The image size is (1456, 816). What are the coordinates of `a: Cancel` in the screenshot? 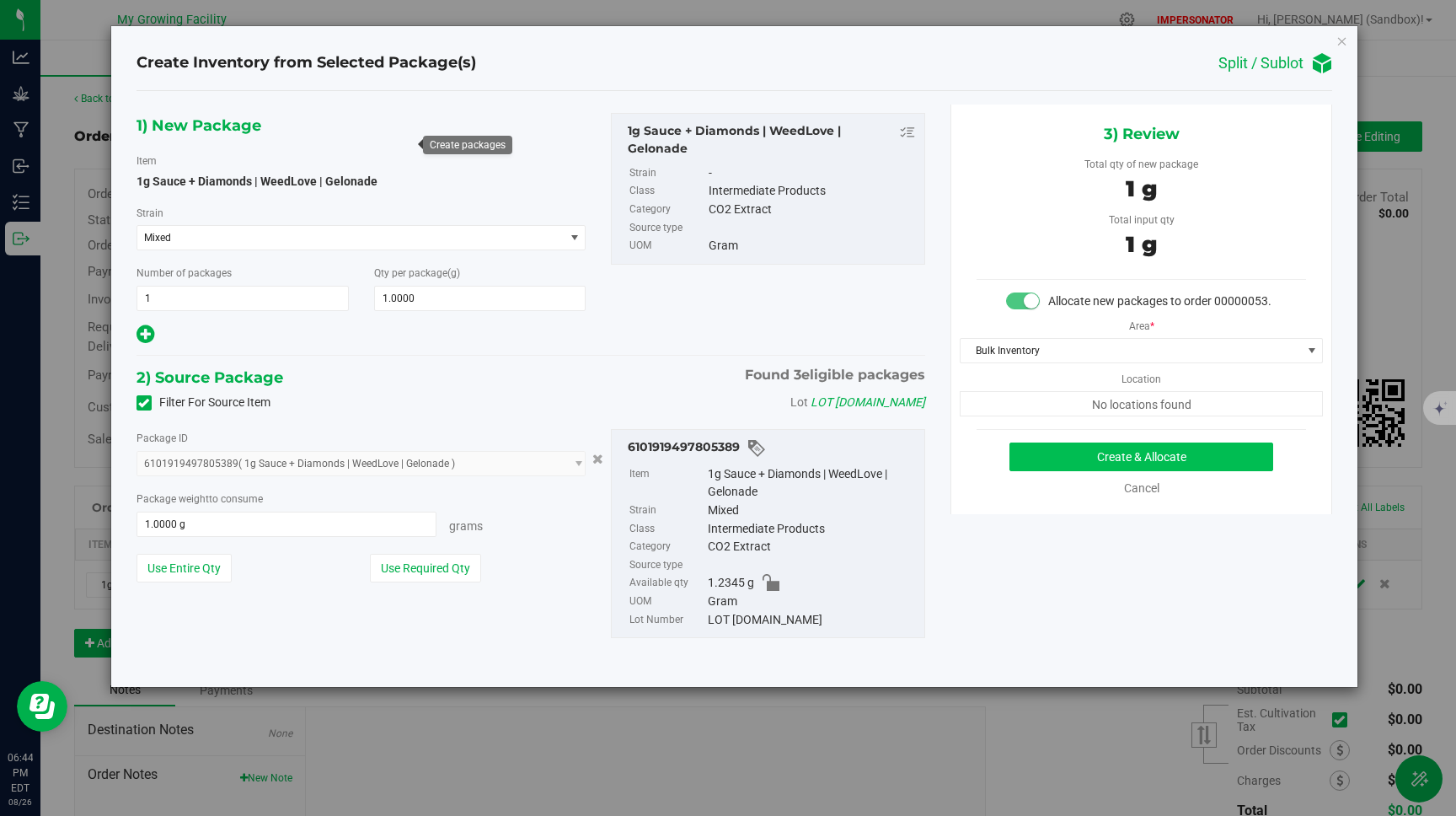 It's located at (1142, 488).